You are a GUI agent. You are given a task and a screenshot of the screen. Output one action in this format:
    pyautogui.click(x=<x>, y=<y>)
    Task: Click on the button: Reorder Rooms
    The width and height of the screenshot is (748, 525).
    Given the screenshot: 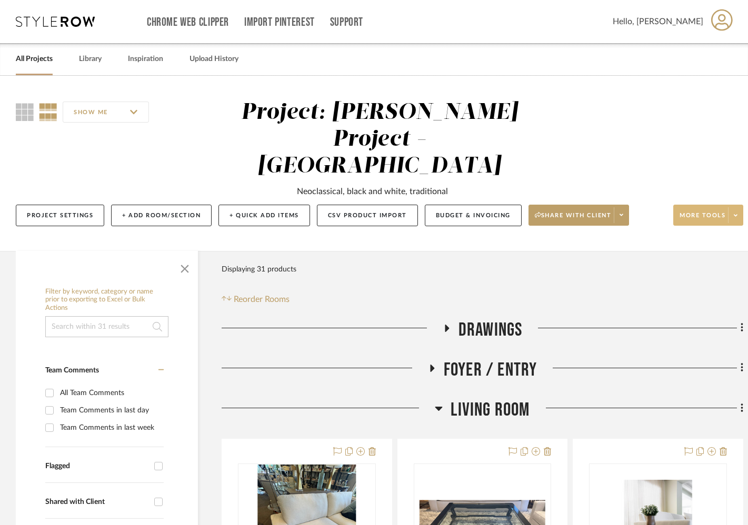 What is the action you would take?
    pyautogui.click(x=255, y=299)
    